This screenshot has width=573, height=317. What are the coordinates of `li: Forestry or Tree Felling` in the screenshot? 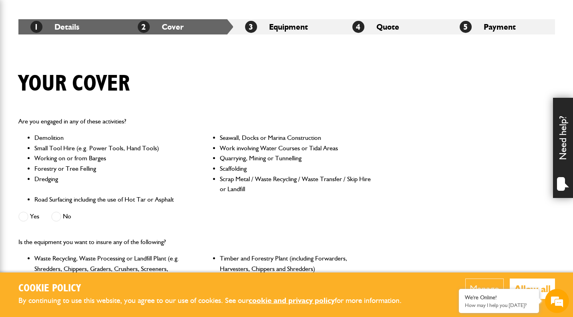 It's located at (110, 169).